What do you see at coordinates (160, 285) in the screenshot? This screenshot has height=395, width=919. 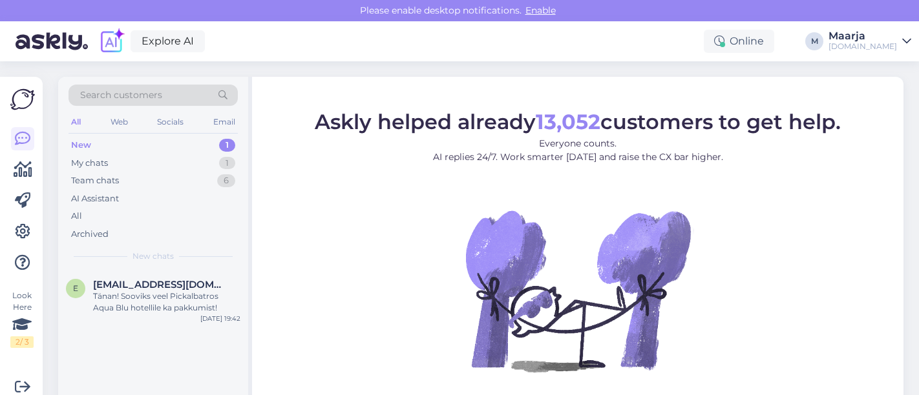 I see `span: erikaviil@hotmail.com` at bounding box center [160, 285].